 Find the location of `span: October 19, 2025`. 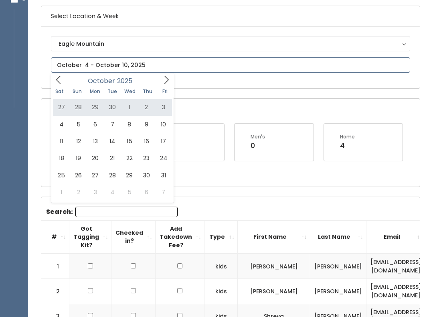

span: October 19, 2025 is located at coordinates (78, 158).